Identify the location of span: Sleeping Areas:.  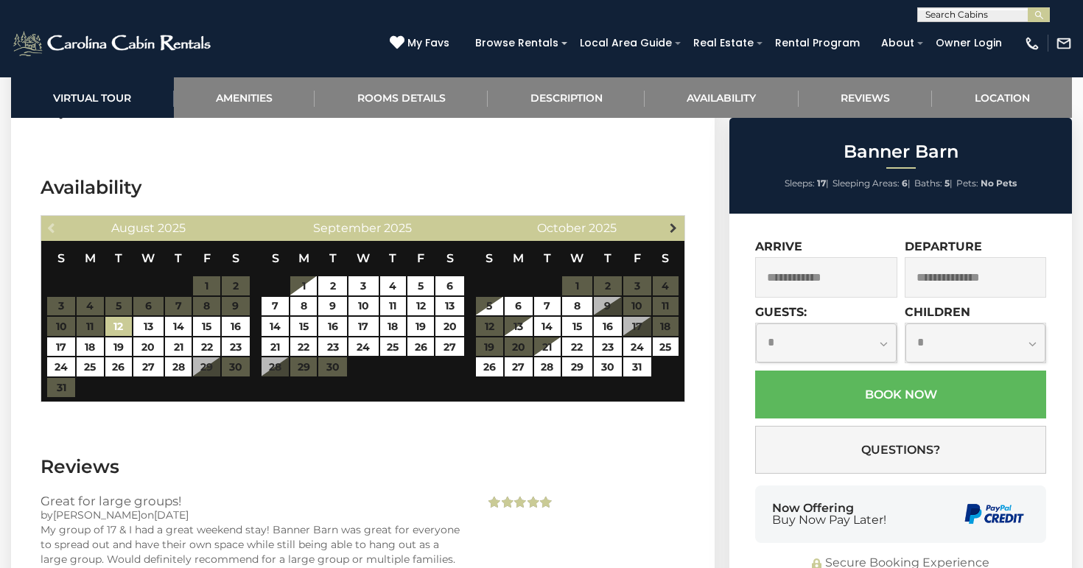
(865, 183).